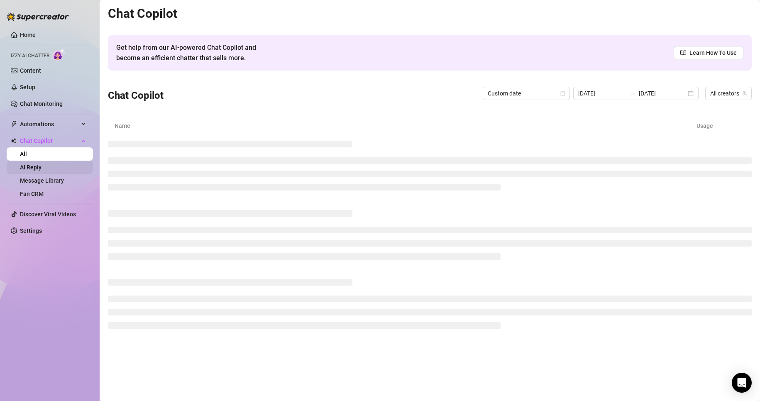 This screenshot has height=401, width=760. What do you see at coordinates (745, 93) in the screenshot?
I see `span: team` at bounding box center [745, 93].